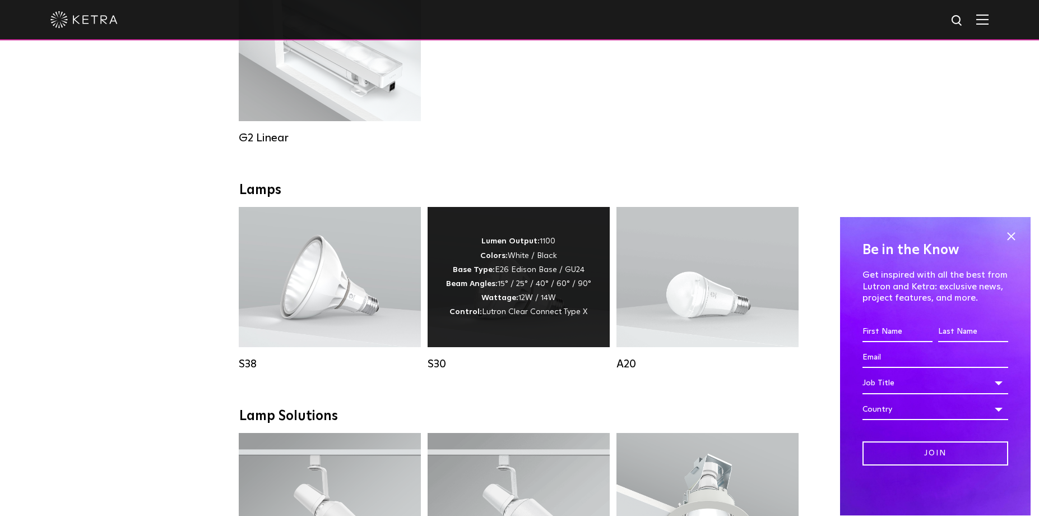 The width and height of the screenshot is (1039, 516). I want to click on div: A20, so click(707, 364).